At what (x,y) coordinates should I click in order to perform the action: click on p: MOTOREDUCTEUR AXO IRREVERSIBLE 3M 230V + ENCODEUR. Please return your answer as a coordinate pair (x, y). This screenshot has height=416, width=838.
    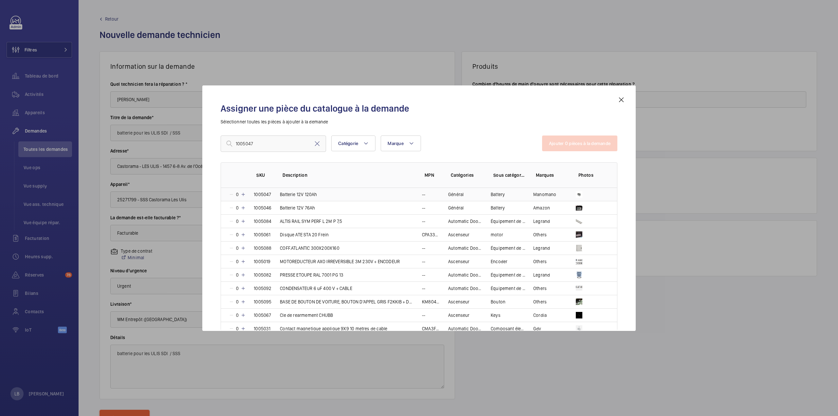
    Looking at the image, I should click on (340, 261).